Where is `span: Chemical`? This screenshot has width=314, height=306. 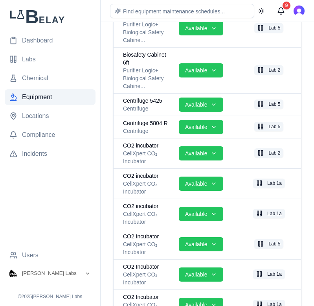
span: Chemical is located at coordinates (35, 78).